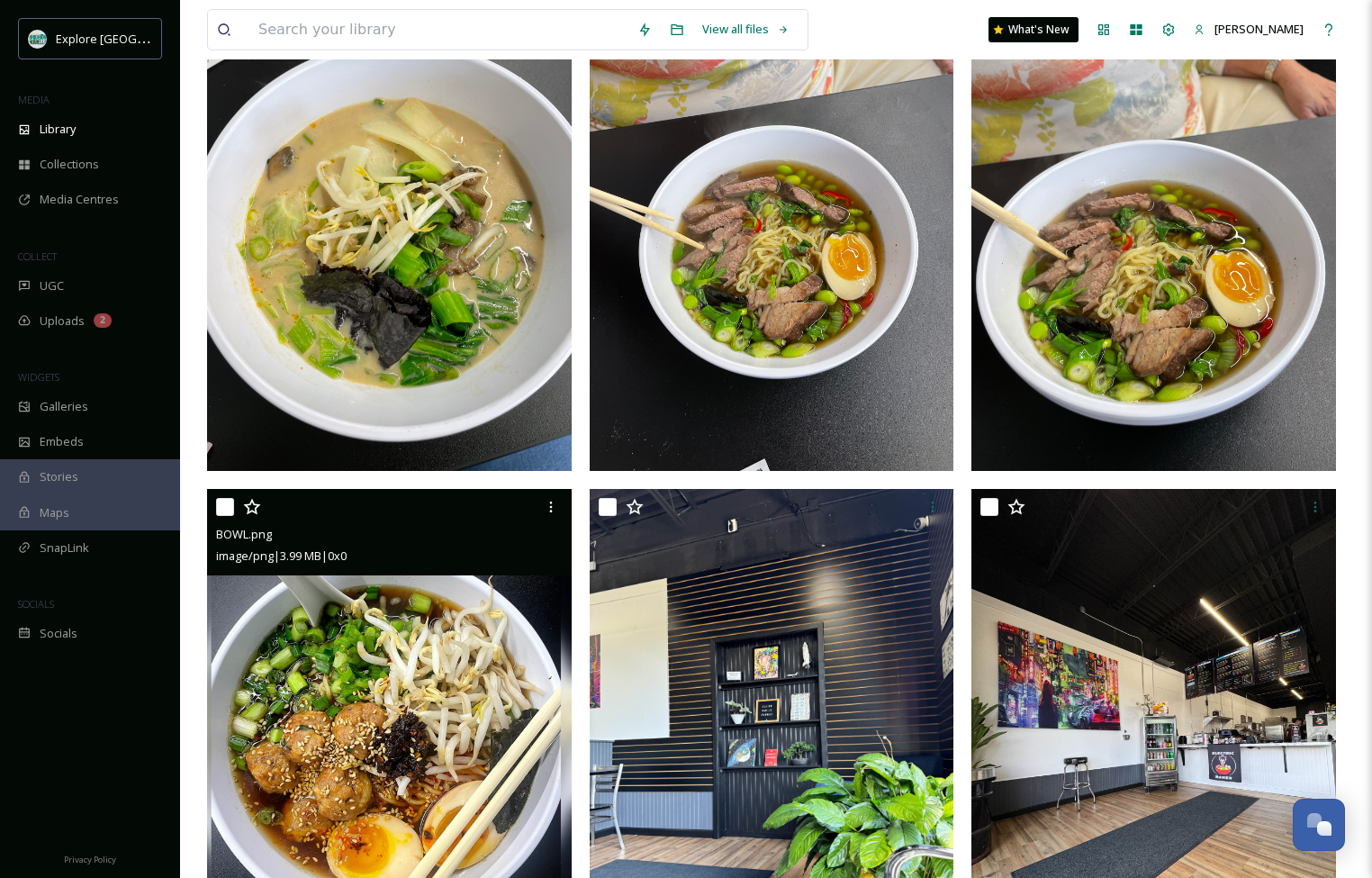  Describe the element at coordinates (746, 29) in the screenshot. I see `div: View all files` at that location.